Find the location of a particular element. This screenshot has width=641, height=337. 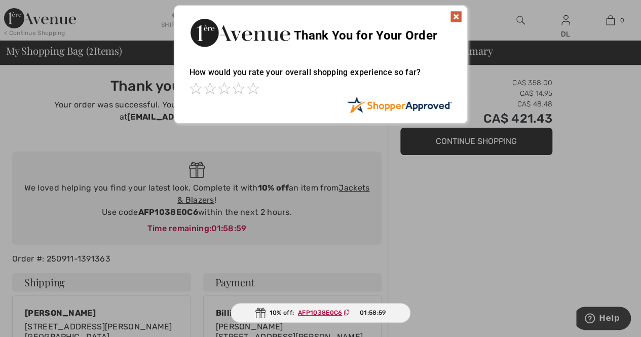

img: Gift.svg is located at coordinates (261, 313).